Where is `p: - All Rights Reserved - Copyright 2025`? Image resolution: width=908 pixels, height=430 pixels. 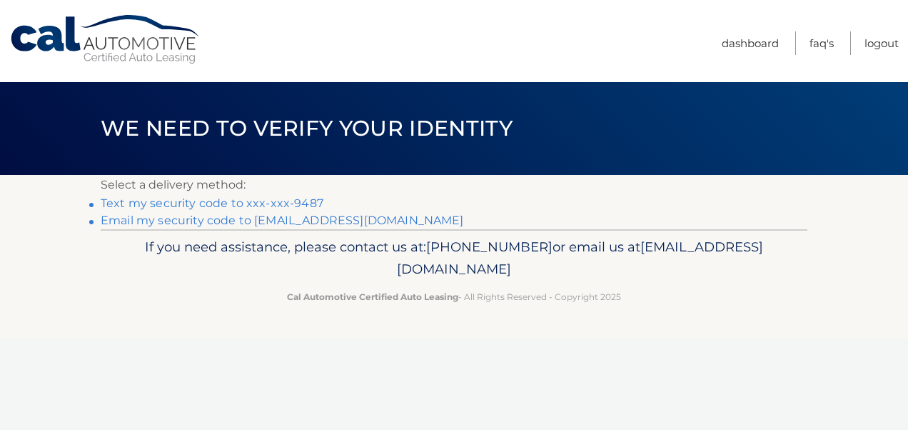 p: - All Rights Reserved - Copyright 2025 is located at coordinates (454, 296).